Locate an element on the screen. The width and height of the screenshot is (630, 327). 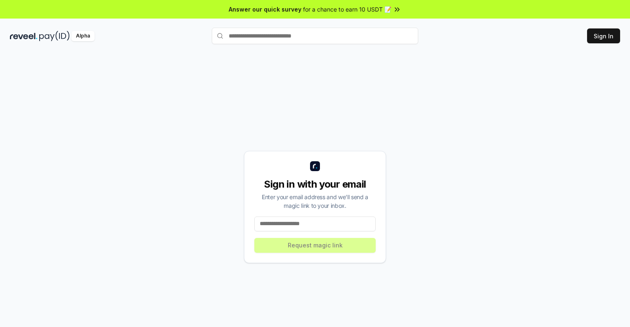
img: pay_id is located at coordinates (54, 36).